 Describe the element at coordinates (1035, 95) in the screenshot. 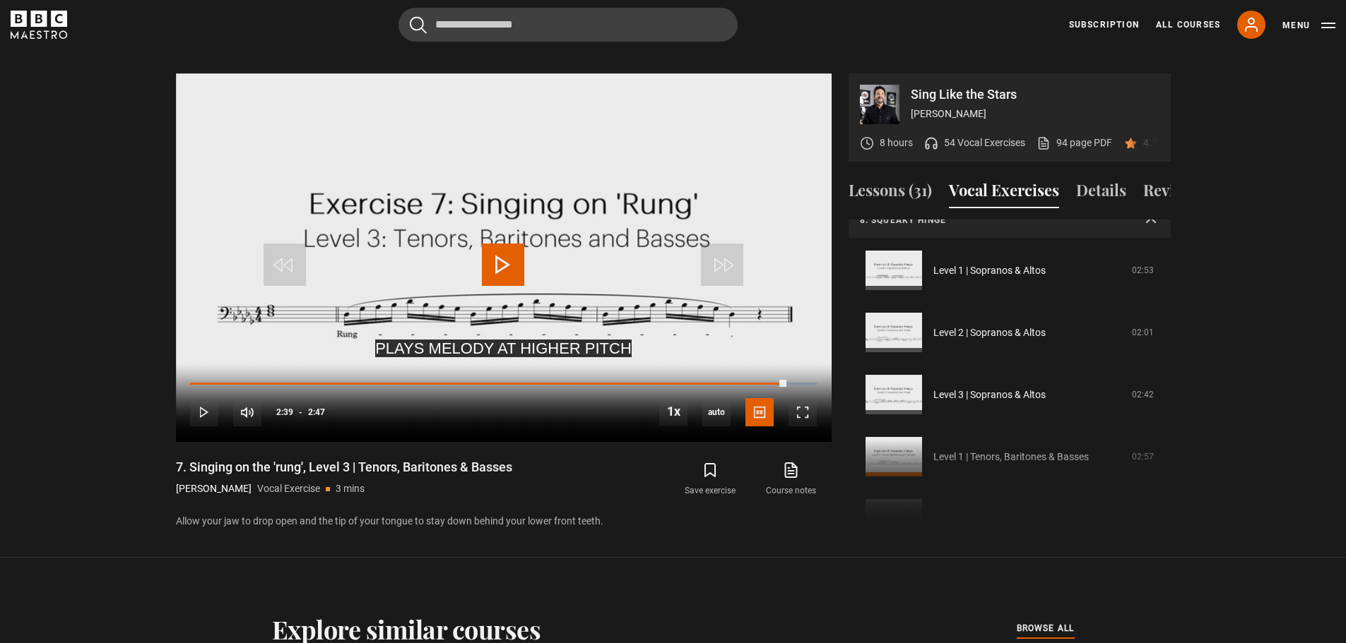

I see `p: Sing Like the Stars` at that location.